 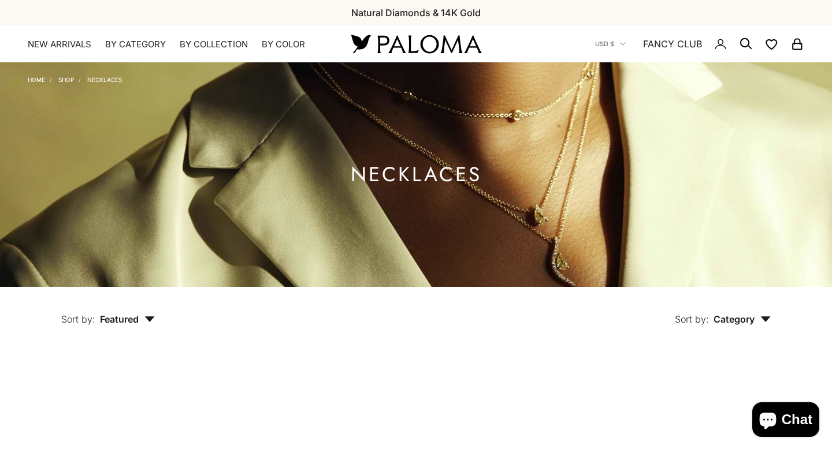 What do you see at coordinates (127, 319) in the screenshot?
I see `span: Featured` at bounding box center [127, 319].